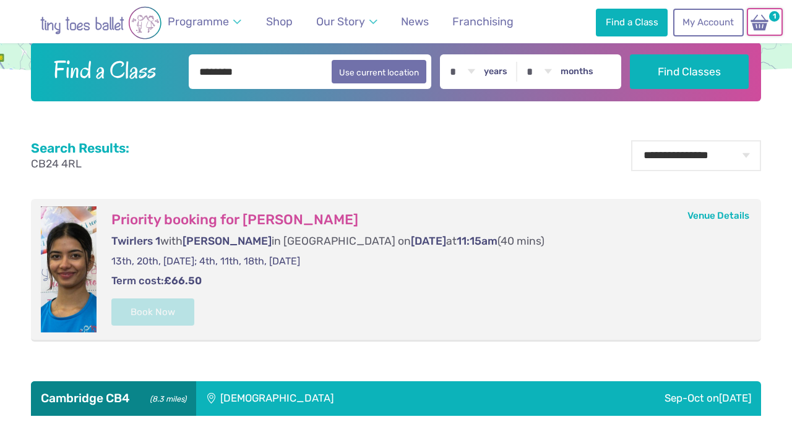  Describe the element at coordinates (347, 22) in the screenshot. I see `a: Our Story` at that location.